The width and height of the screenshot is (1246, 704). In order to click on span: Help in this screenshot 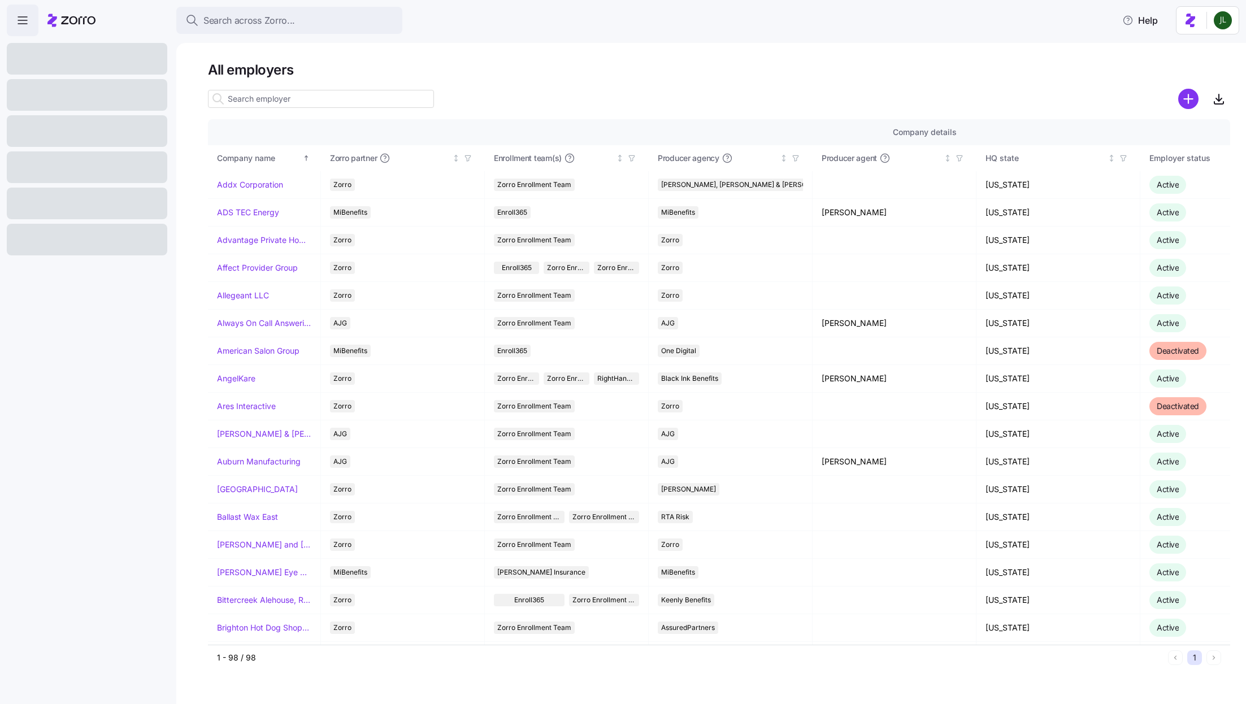, I will do `click(1139, 20)`.